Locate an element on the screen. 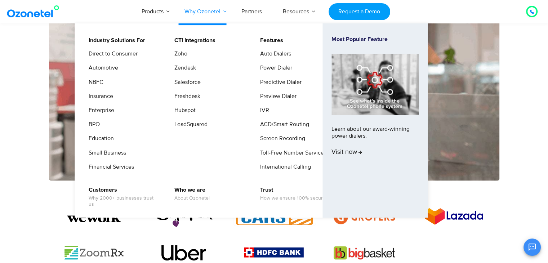  a: Preview Dialer is located at coordinates (277, 96).